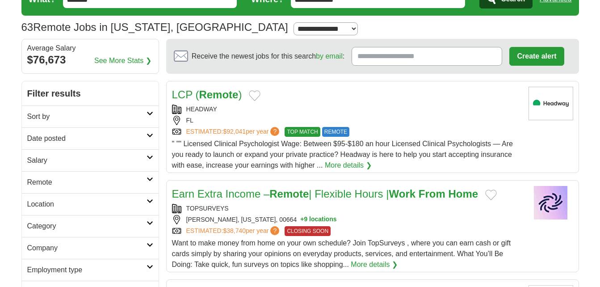 Image resolution: width=600 pixels, height=287 pixels. What do you see at coordinates (207, 94) in the screenshot?
I see `a: LCP (Remote)` at bounding box center [207, 94].